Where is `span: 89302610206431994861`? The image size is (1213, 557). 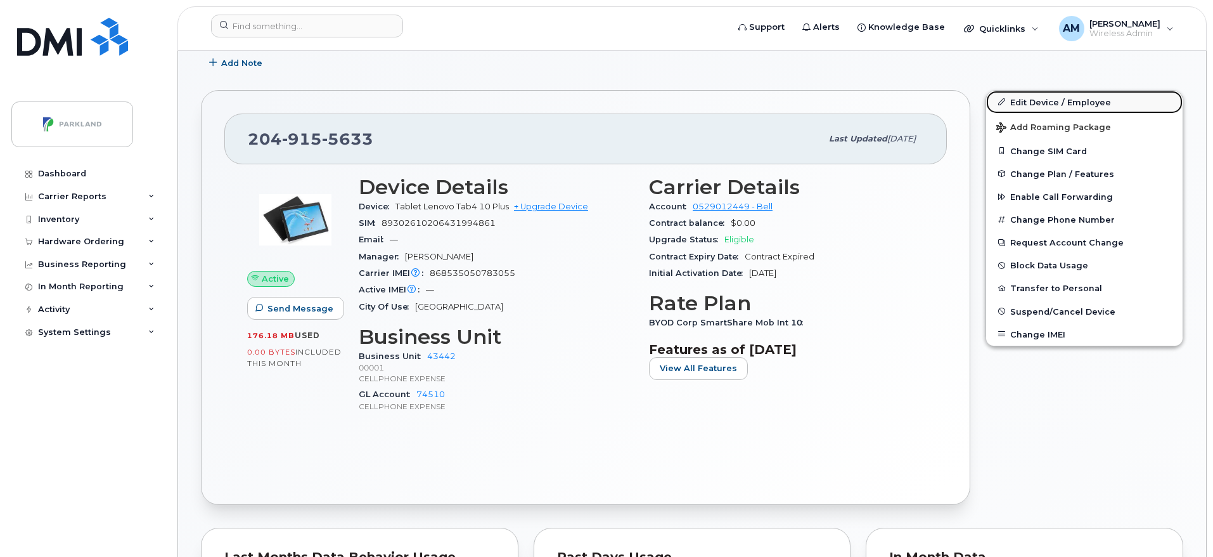
span: 89302610206431994861 is located at coordinates (439, 222).